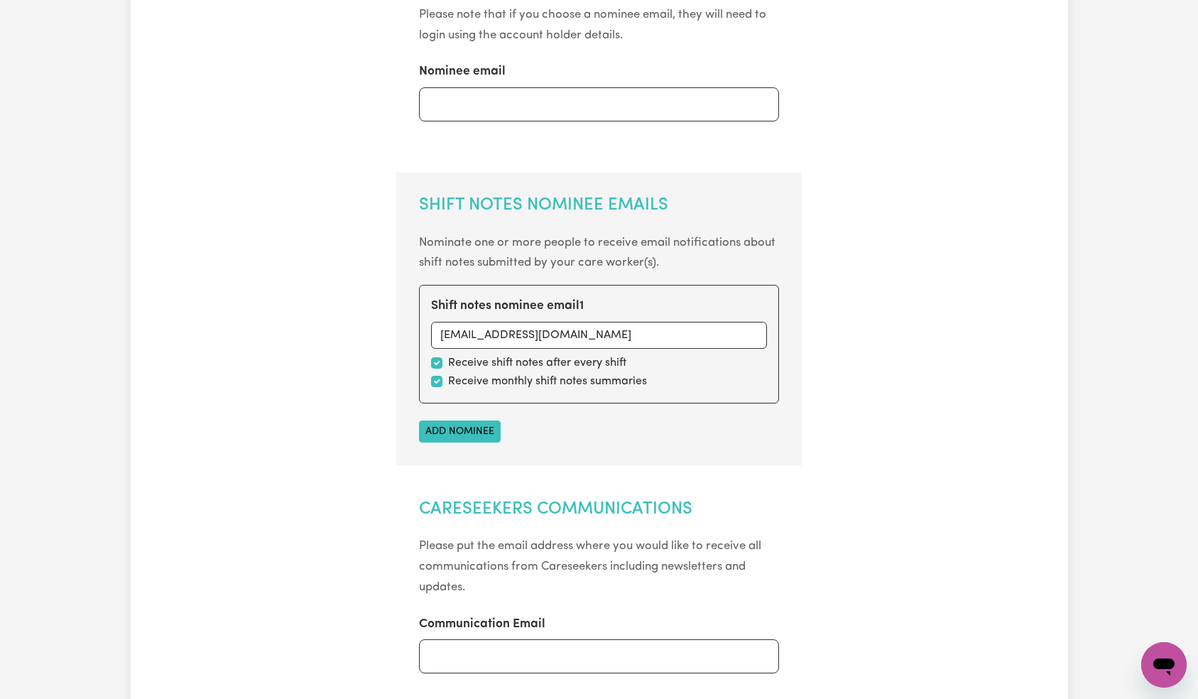  I want to click on small: Please note that if you choose a nominee email, they will need to login using the account holder ..., so click(592, 25).